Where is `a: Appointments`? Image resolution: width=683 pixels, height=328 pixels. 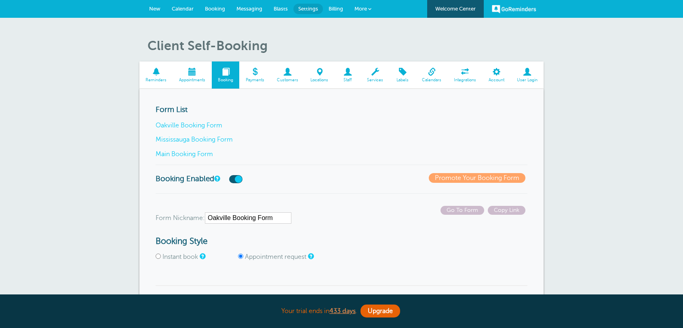
a: Appointments is located at coordinates (192, 75).